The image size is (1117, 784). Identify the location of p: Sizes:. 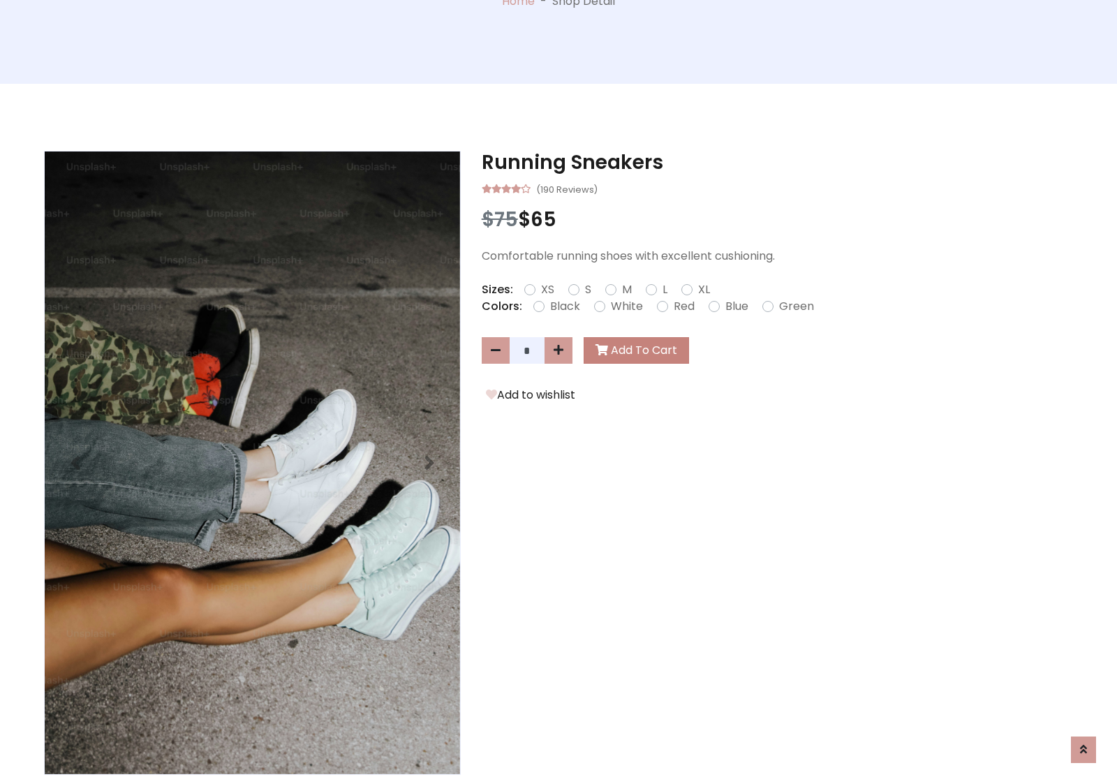
(497, 290).